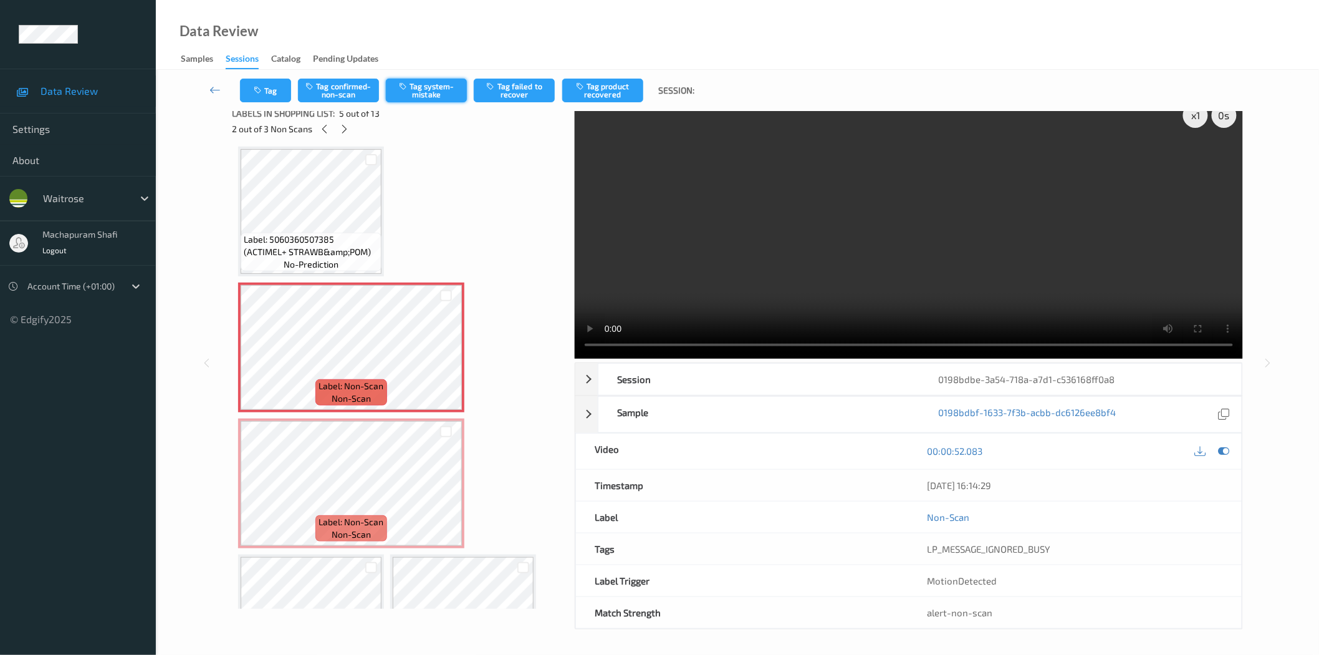 Image resolution: width=1319 pixels, height=655 pixels. What do you see at coordinates (311, 246) in the screenshot?
I see `span: Label: 5060360507385 (ACTIMEL+ STRAWB&amp;POM)` at bounding box center [311, 246].